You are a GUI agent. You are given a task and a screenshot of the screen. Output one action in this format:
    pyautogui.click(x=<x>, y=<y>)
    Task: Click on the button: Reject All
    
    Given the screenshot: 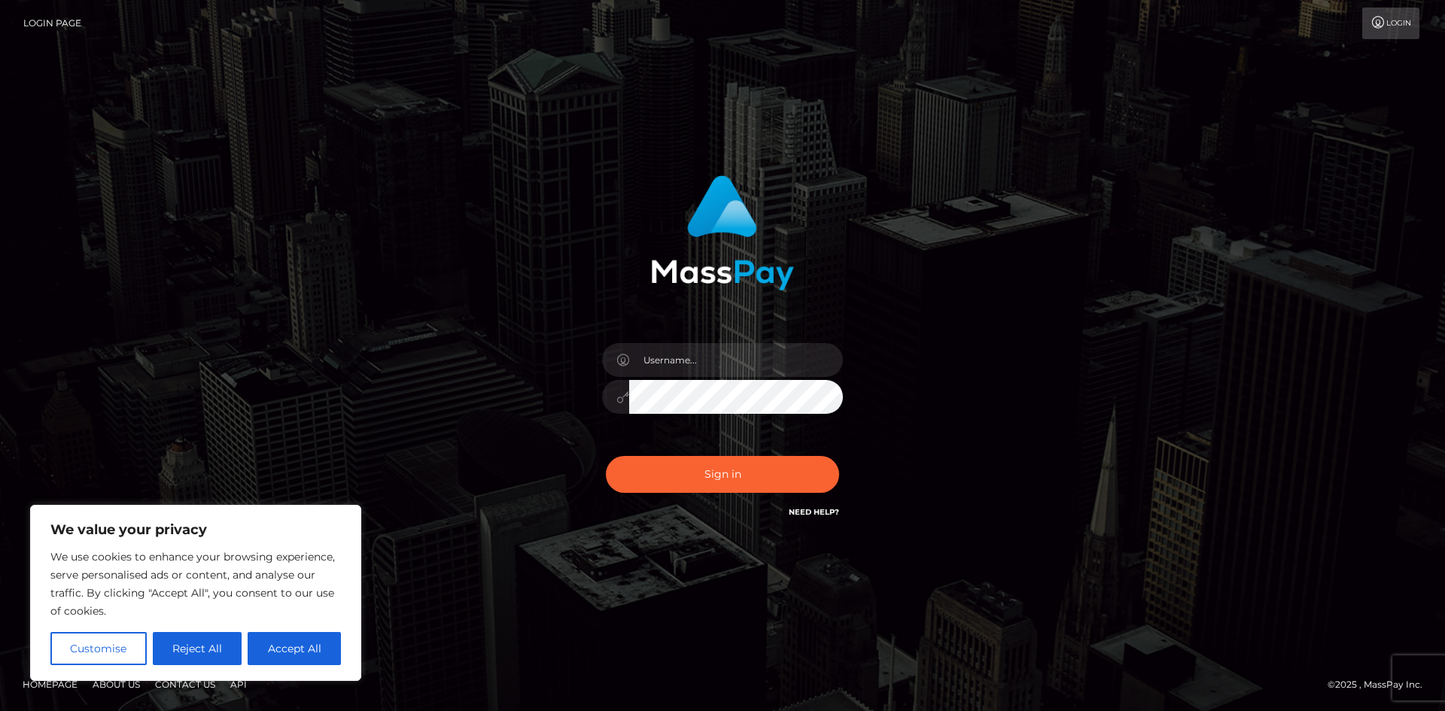 What is the action you would take?
    pyautogui.click(x=197, y=649)
    